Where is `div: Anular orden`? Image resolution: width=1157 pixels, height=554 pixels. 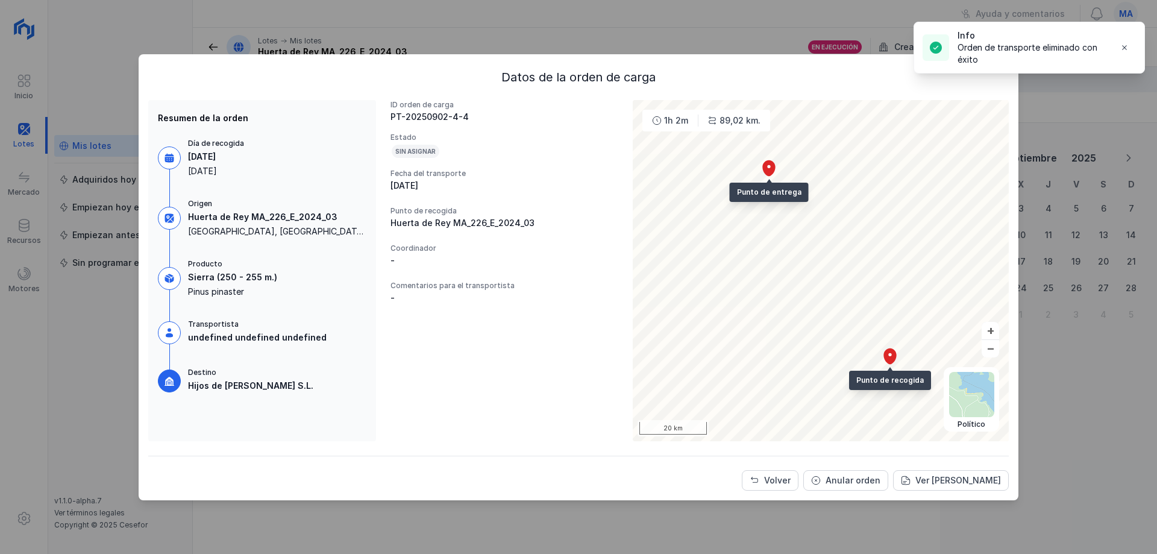 div: Anular orden is located at coordinates (853, 480).